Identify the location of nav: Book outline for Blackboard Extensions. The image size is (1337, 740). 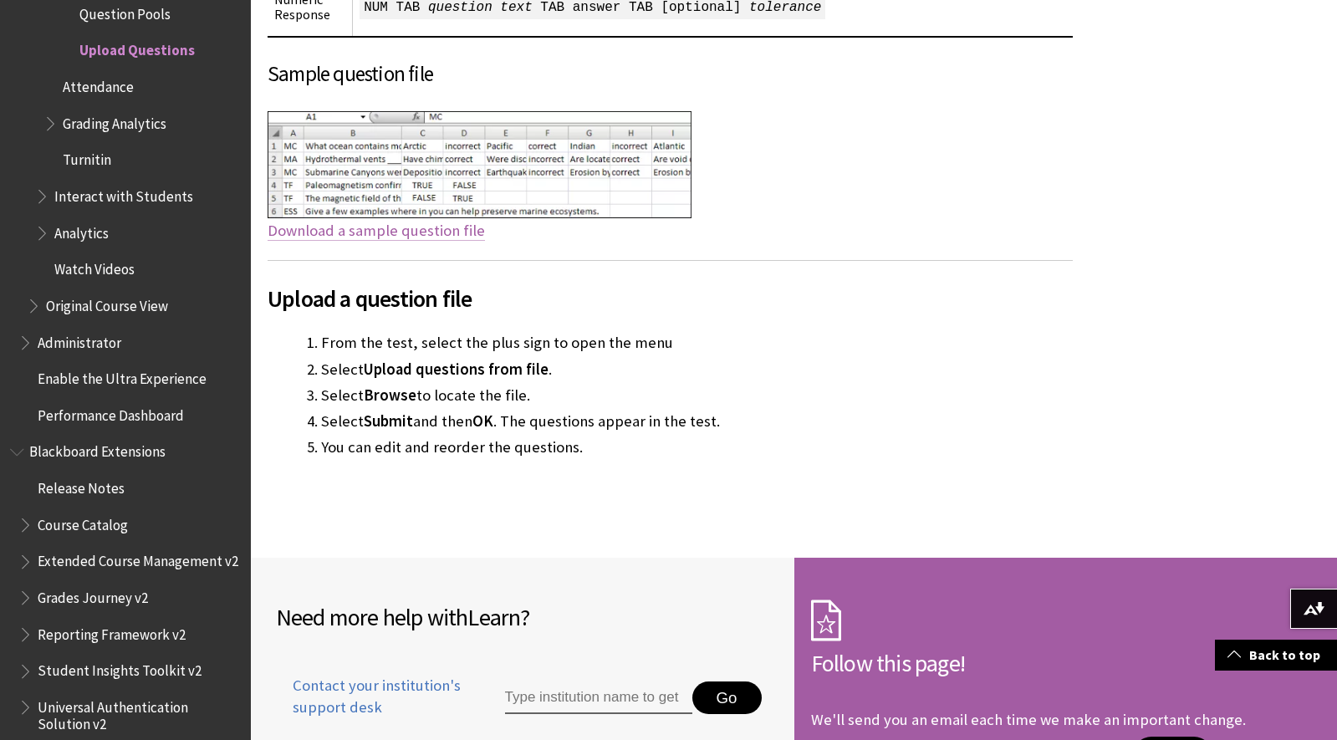
(125, 585).